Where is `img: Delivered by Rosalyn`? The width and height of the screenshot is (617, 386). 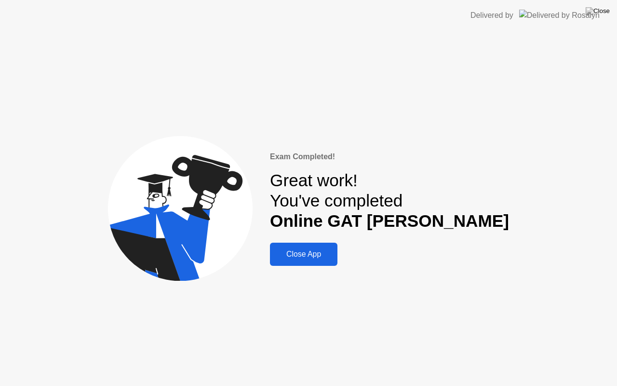
img: Delivered by Rosalyn is located at coordinates (559, 15).